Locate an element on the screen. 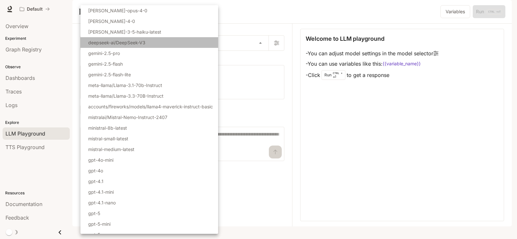  p: gpt-4.1-nano is located at coordinates (102, 202).